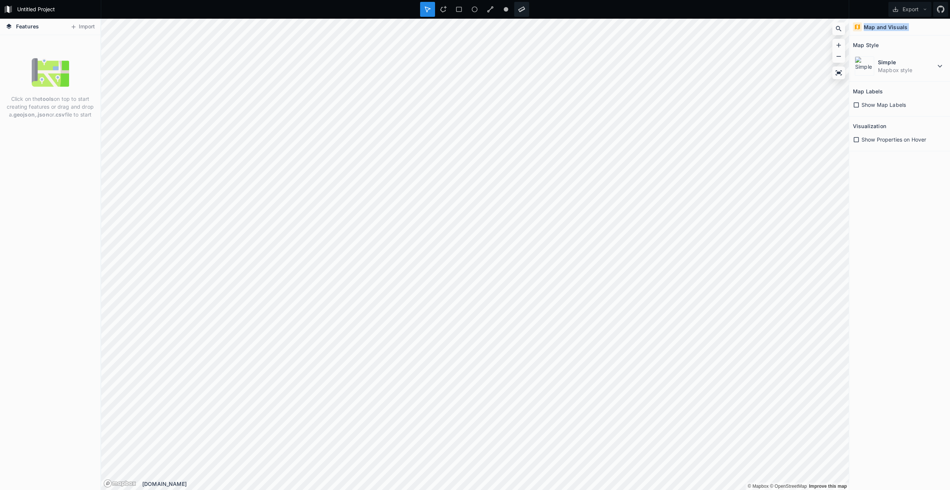 The image size is (950, 490). Describe the element at coordinates (865, 66) in the screenshot. I see `img: Simple` at that location.